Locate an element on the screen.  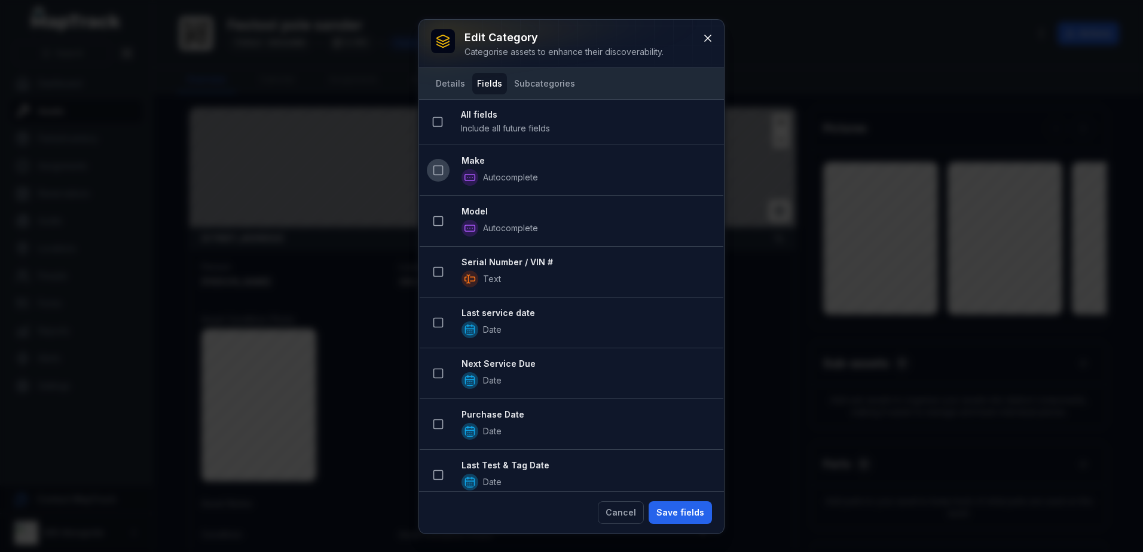
strong: Model is located at coordinates (588, 212).